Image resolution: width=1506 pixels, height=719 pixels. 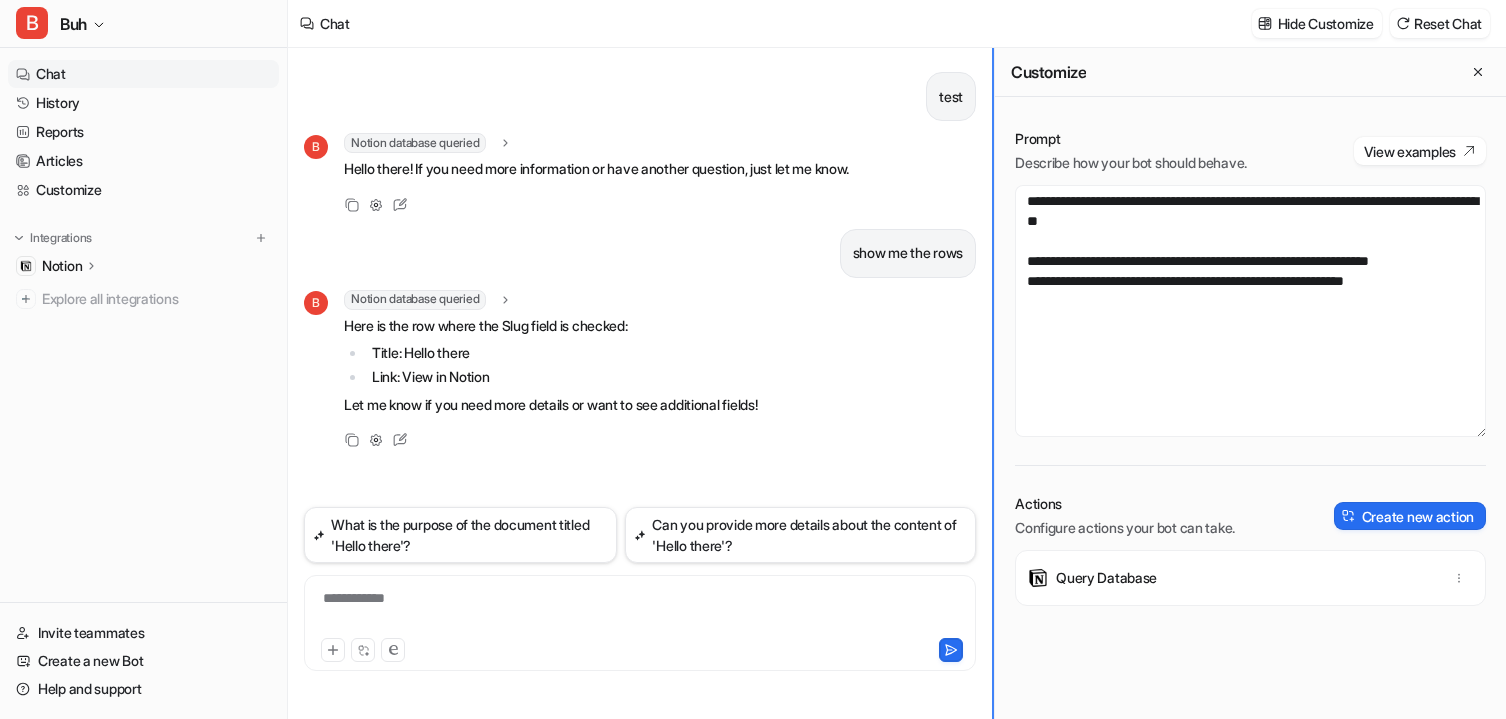 I want to click on a: Create a new Bot, so click(x=143, y=661).